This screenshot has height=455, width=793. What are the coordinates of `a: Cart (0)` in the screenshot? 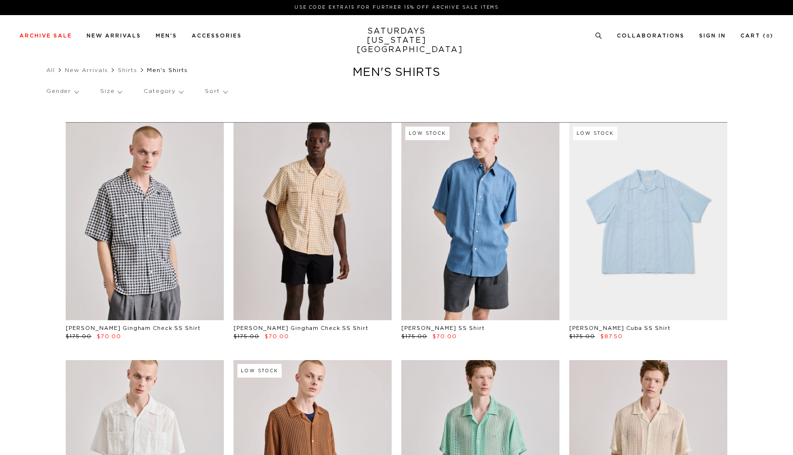 It's located at (757, 36).